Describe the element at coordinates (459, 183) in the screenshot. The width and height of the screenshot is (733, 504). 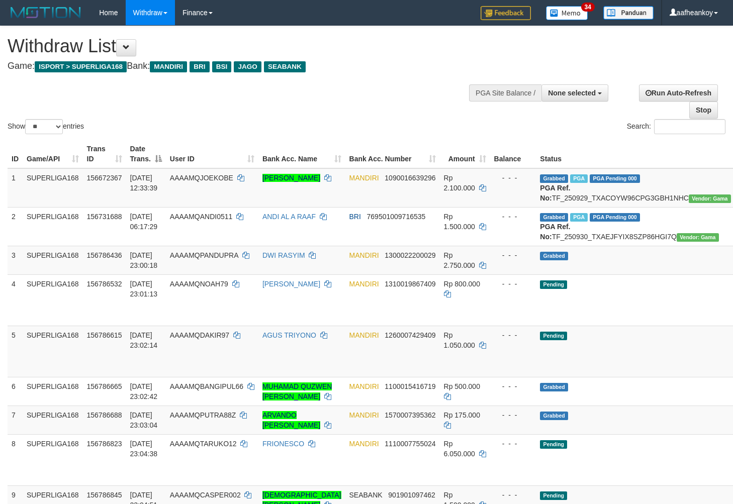
I see `span: Rp 2.100.000` at that location.